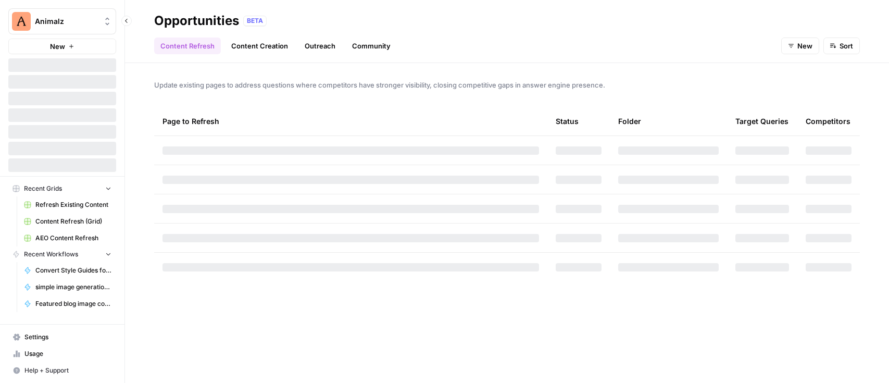  I want to click on span: Animalz, so click(66, 21).